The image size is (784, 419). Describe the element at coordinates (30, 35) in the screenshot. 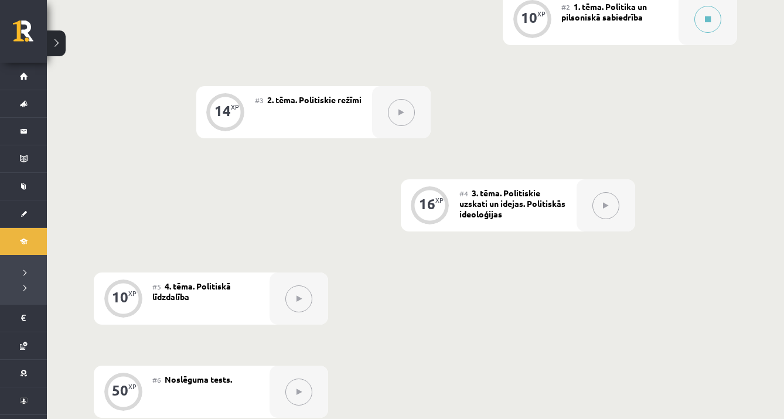

I see `a: Rīgas 1. Tālmācības vidusskola` at that location.